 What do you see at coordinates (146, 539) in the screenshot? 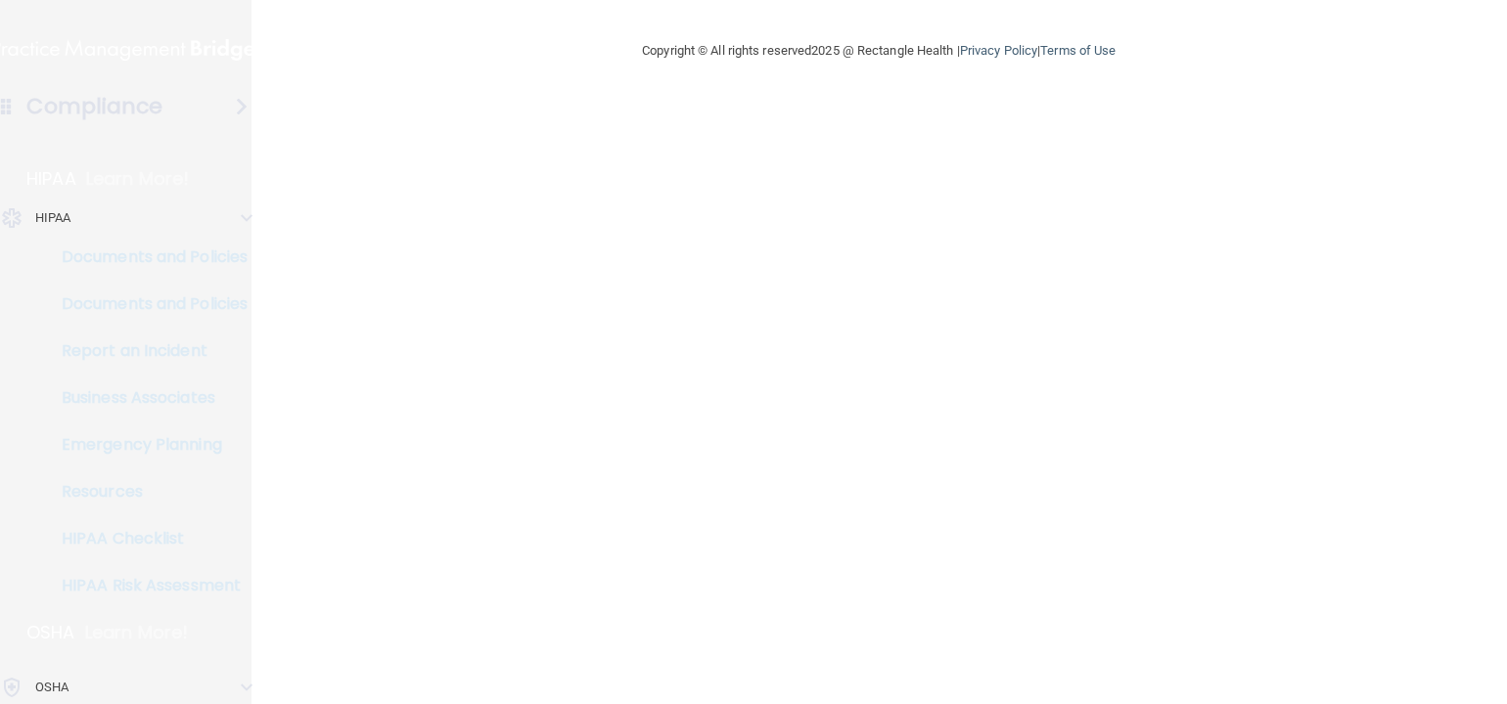
I see `p: HIPAA Checklist` at bounding box center [146, 539].